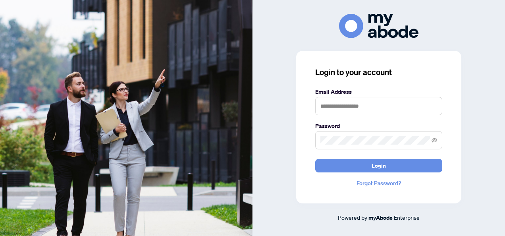 The height and width of the screenshot is (236, 505). Describe the element at coordinates (379, 166) in the screenshot. I see `button: Login` at that location.